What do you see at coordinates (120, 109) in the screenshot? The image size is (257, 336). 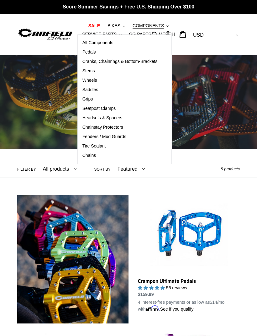 I see `a: Seatpost Clamps` at bounding box center [120, 109].